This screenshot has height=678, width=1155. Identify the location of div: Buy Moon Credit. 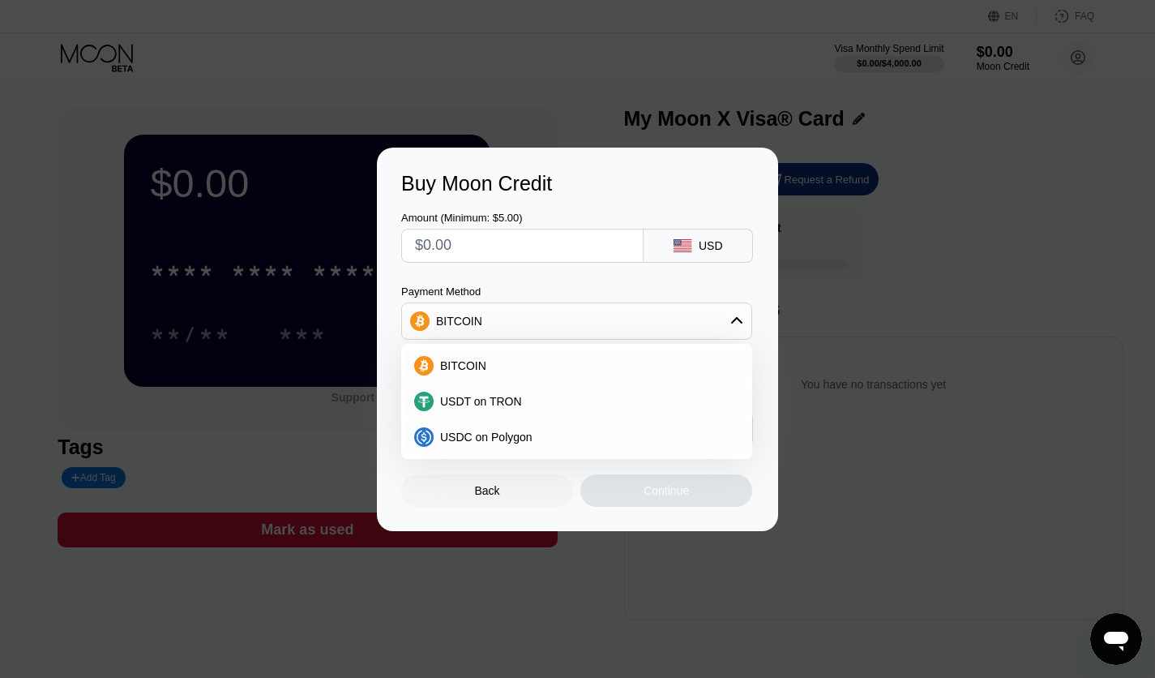
(577, 183).